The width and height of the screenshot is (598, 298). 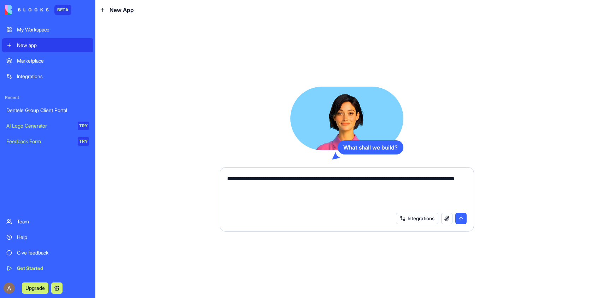 I want to click on div: AI Logo Generator, so click(x=40, y=126).